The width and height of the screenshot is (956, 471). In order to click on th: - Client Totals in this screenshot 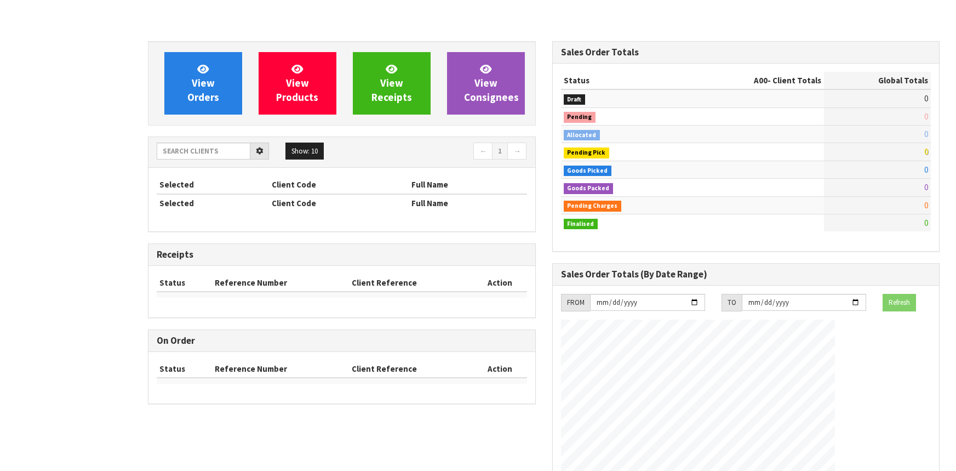, I will do `click(754, 81)`.